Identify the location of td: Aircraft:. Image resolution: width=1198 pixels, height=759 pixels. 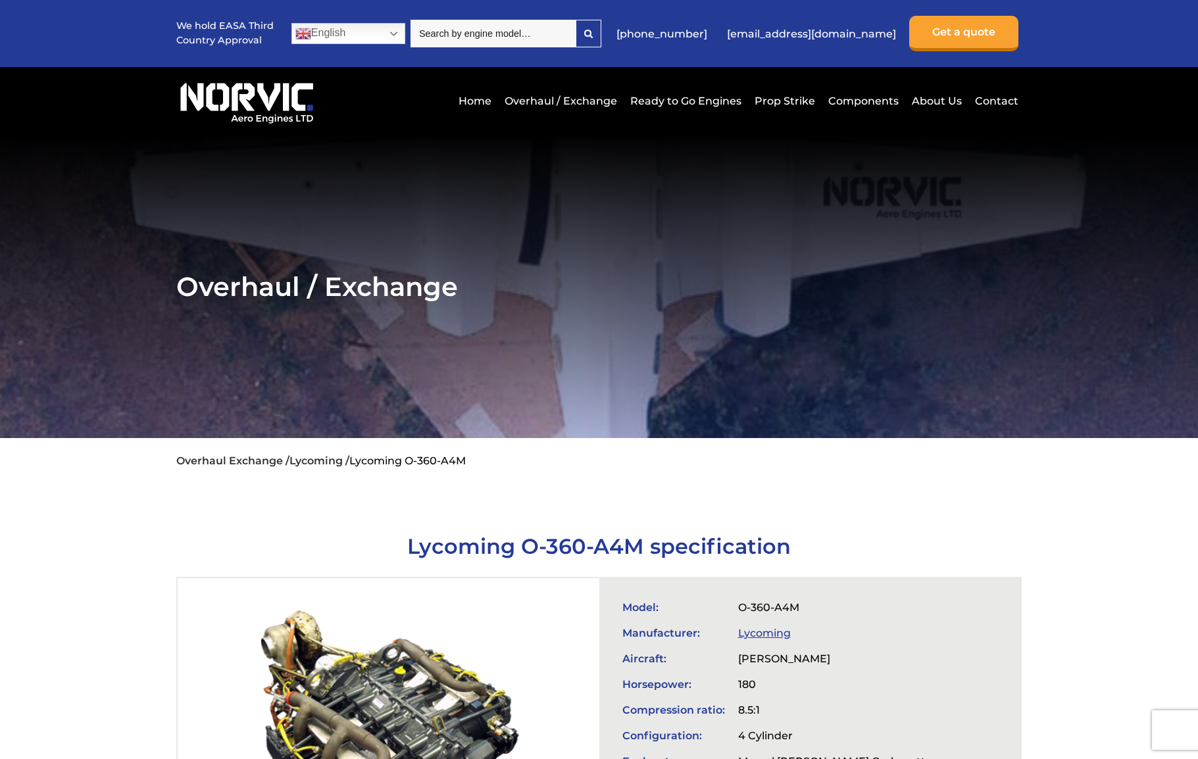
(674, 659).